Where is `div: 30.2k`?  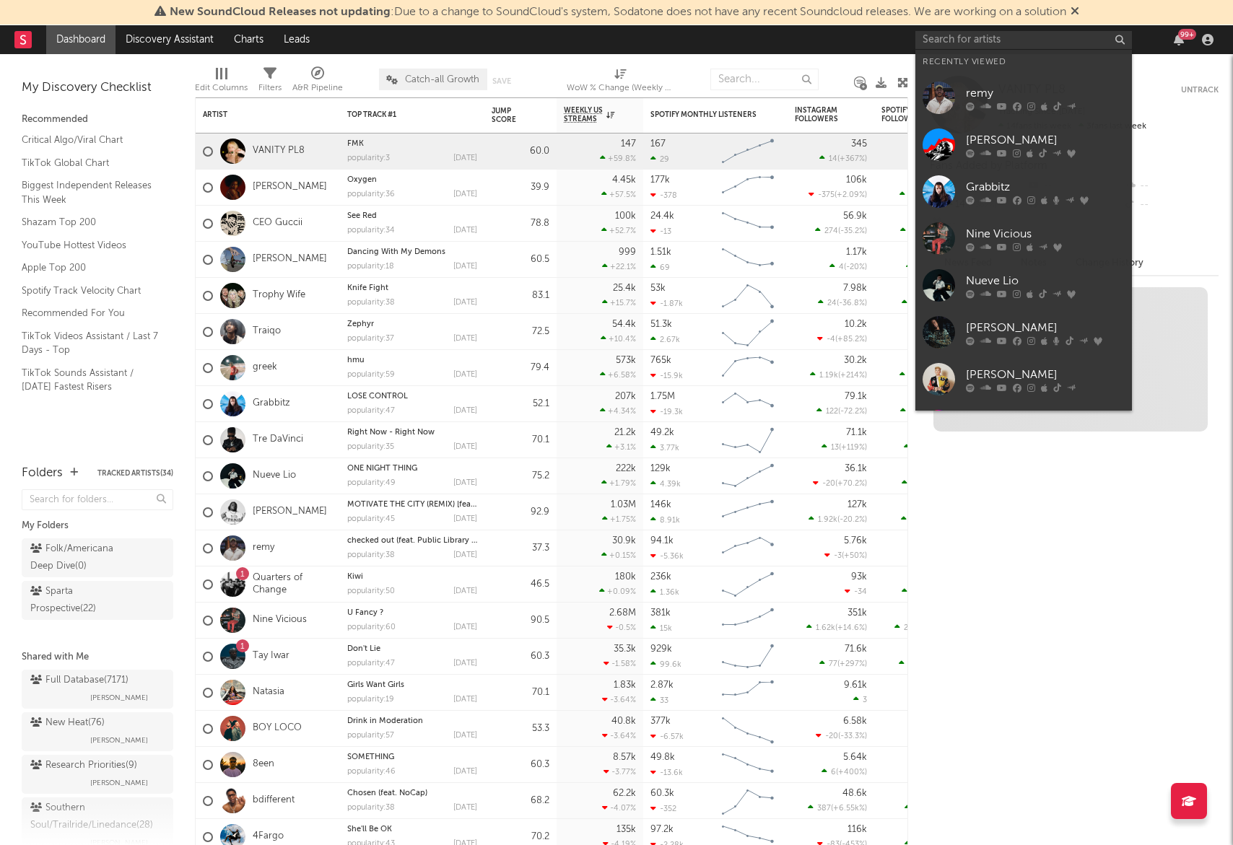 div: 30.2k is located at coordinates (855, 360).